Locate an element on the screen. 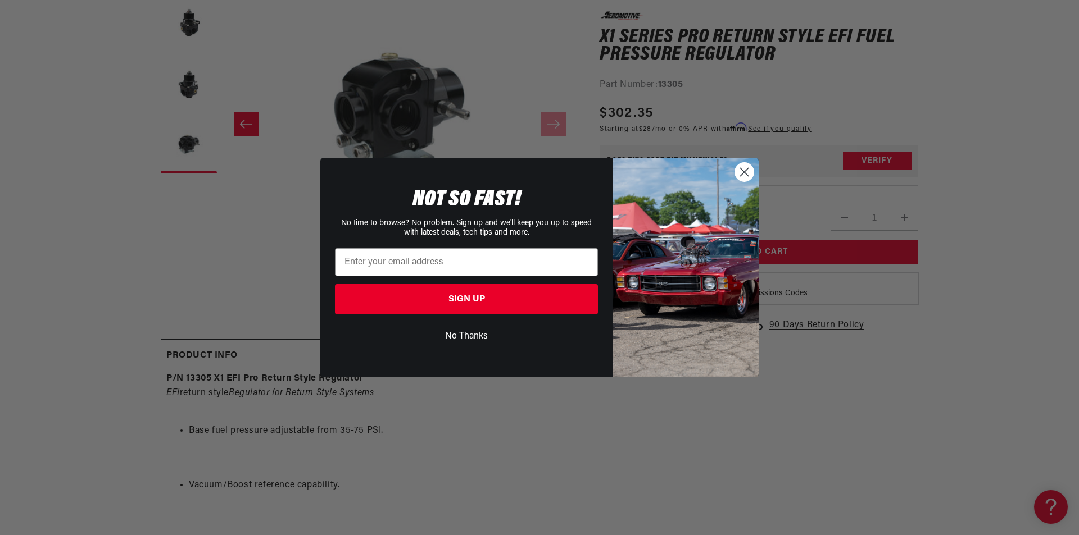  span: No time to browse? No problem. Sign up and we'll keep you up to speed with latest deals, tech tip... is located at coordinates (466, 228).